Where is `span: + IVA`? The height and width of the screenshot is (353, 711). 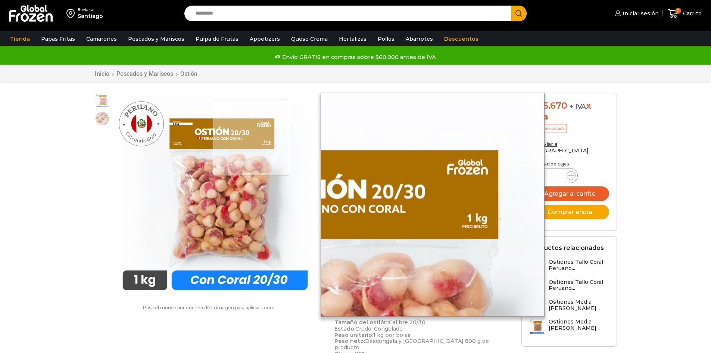
span: + IVA is located at coordinates (578, 106).